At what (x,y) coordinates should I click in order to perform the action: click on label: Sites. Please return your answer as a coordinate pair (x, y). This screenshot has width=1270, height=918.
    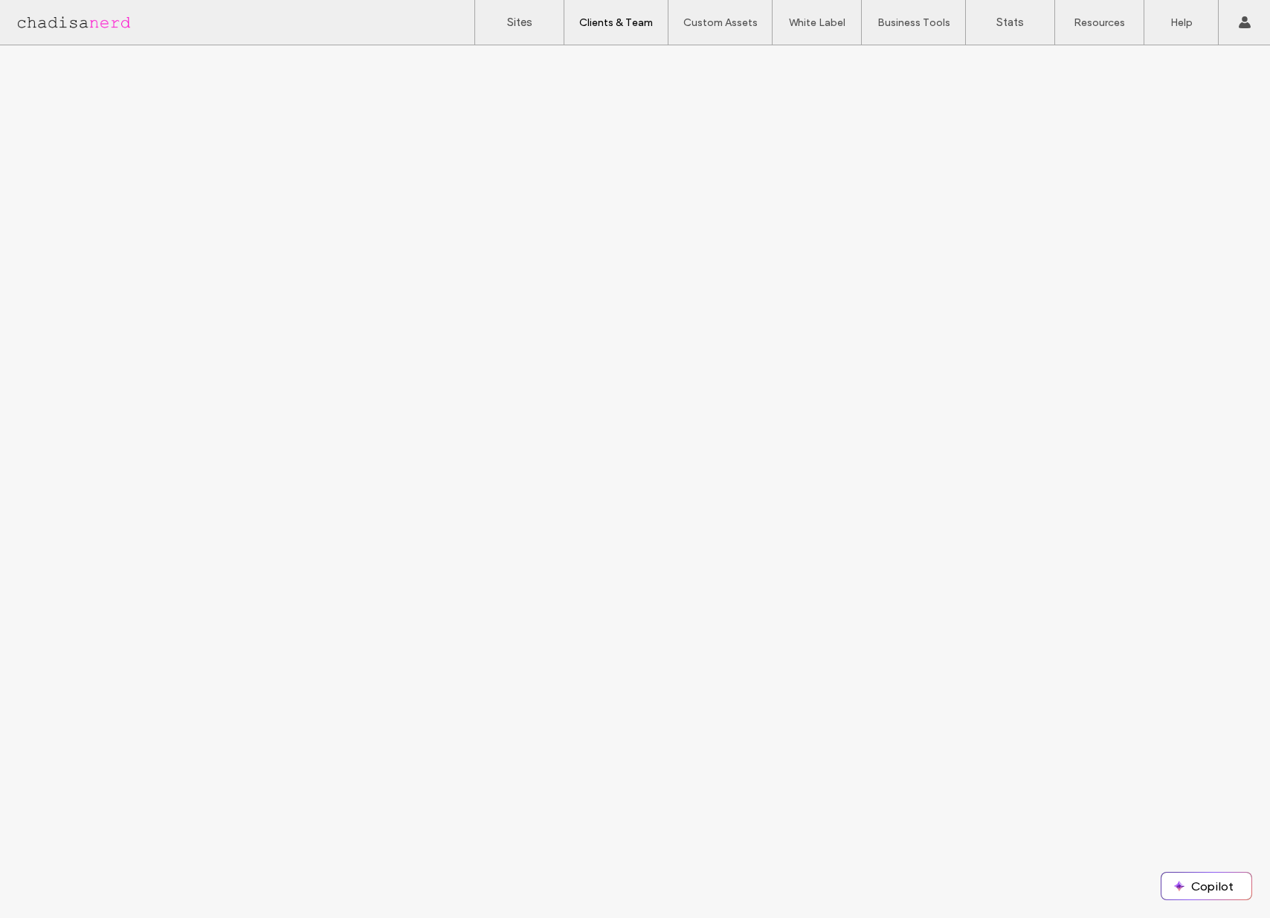
    Looking at the image, I should click on (520, 22).